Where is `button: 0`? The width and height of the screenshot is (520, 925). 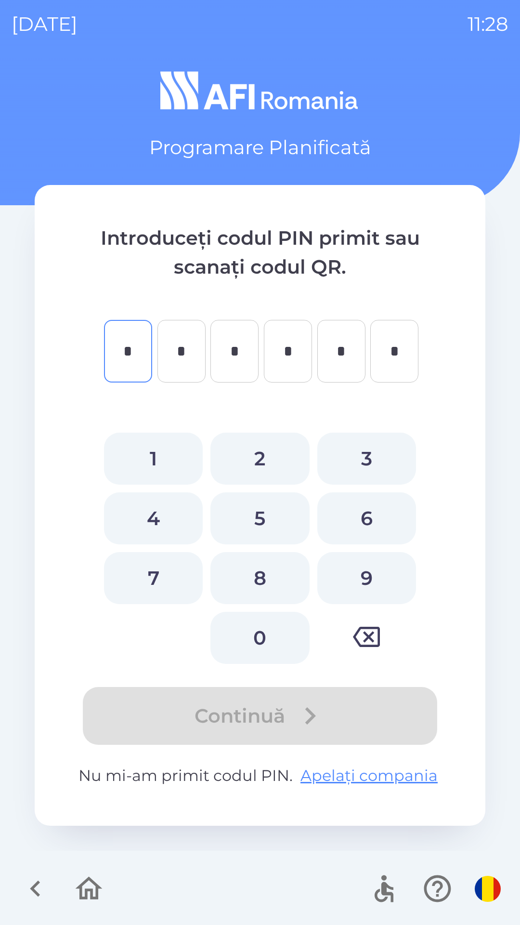 button: 0 is located at coordinates (260, 638).